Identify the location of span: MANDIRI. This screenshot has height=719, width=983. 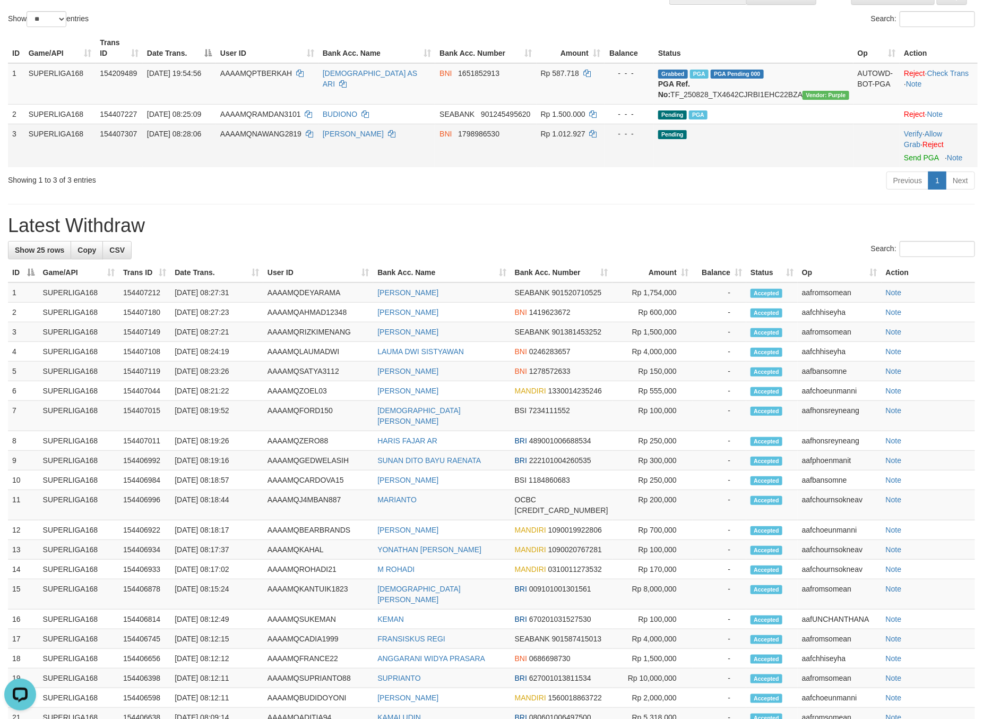
(530, 530).